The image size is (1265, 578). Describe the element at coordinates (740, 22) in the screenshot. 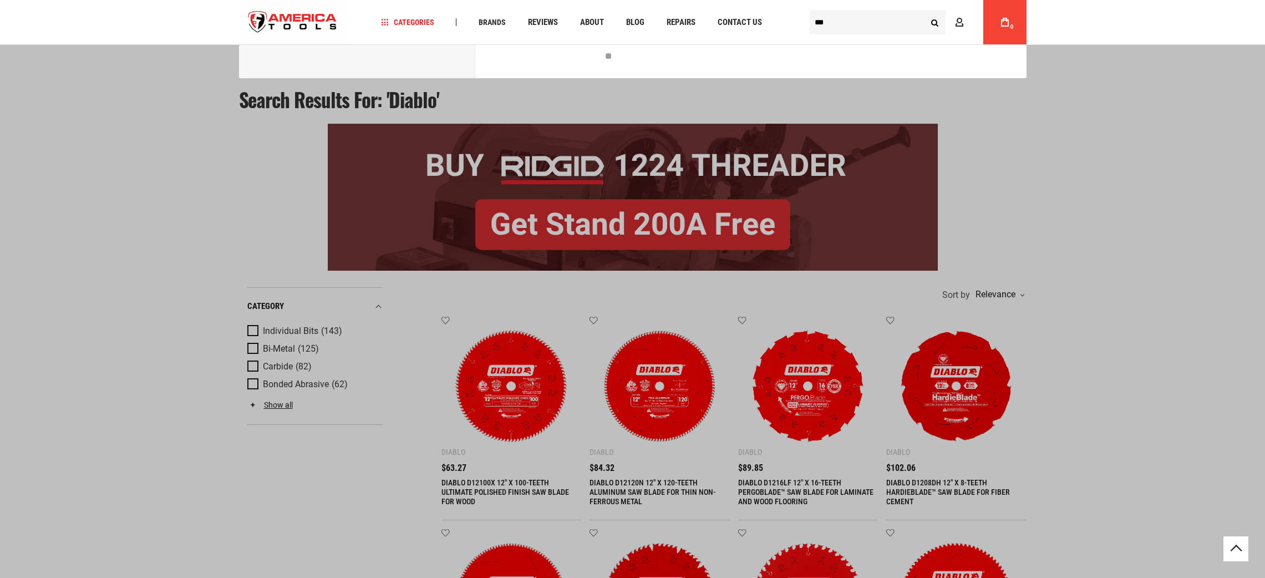

I see `span: Contact Us` at that location.